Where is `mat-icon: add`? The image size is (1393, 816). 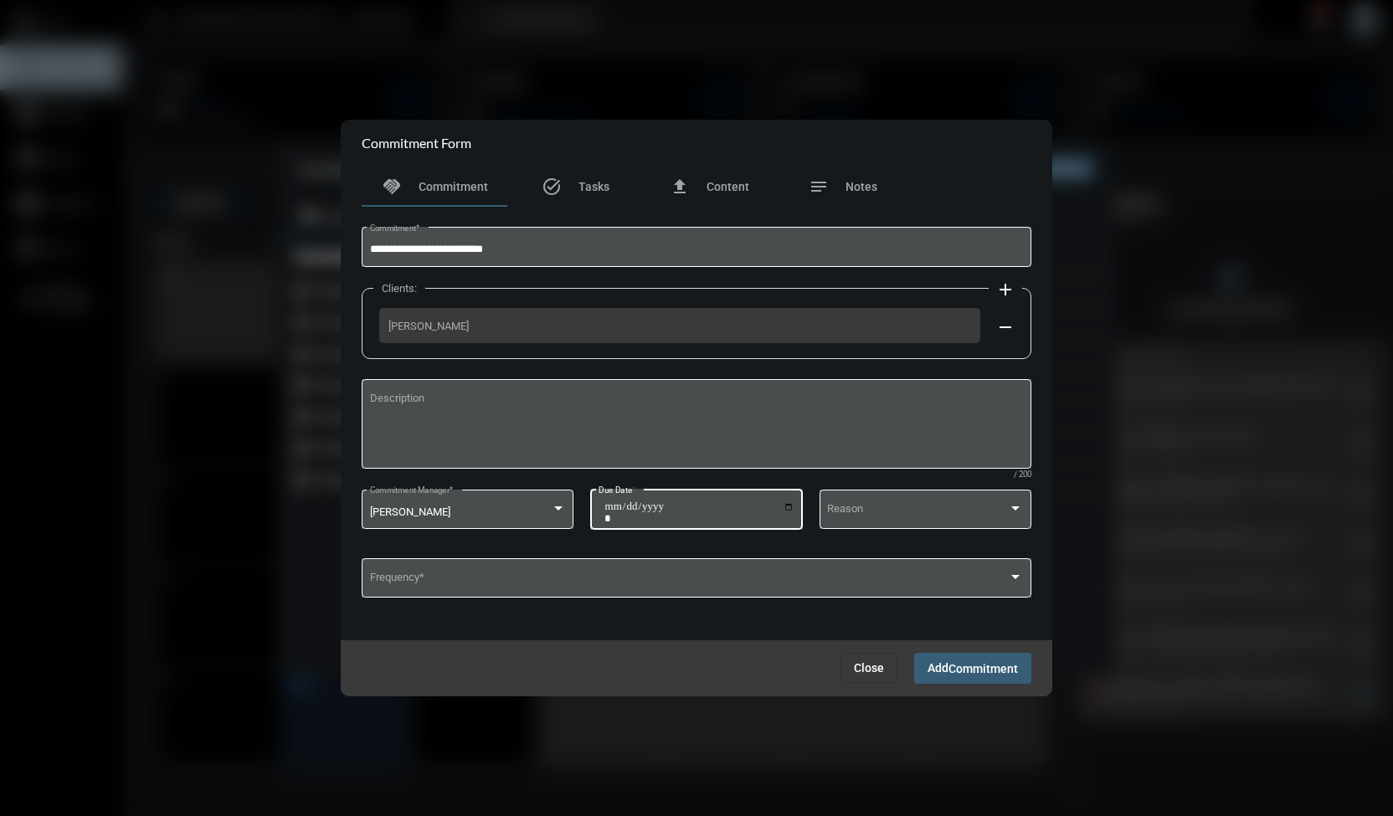
mat-icon: add is located at coordinates (1006, 290).